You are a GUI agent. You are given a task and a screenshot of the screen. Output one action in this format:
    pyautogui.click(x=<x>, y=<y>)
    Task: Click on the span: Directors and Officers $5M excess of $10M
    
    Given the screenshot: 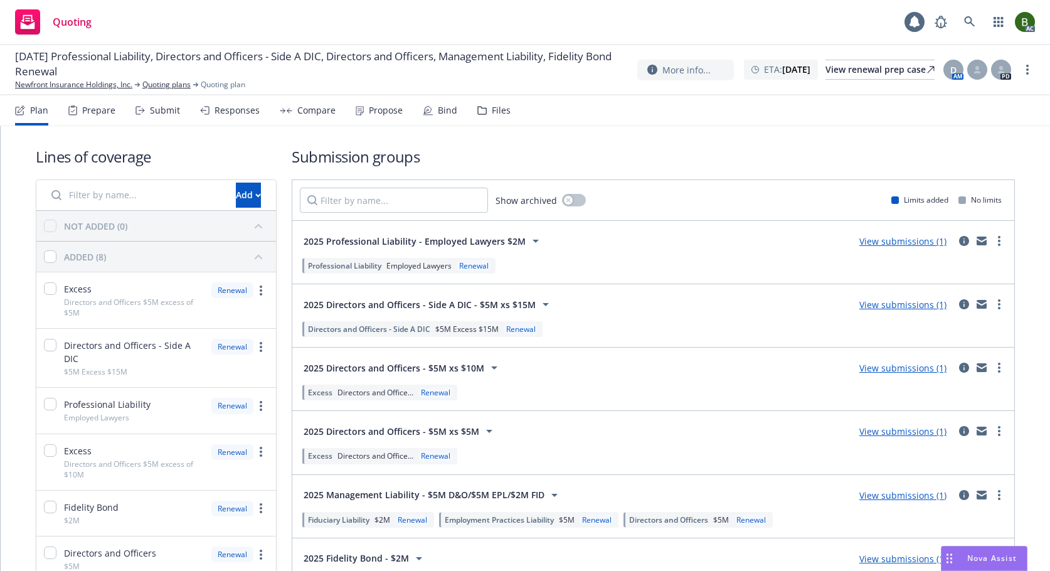 What is the action you would take?
    pyautogui.click(x=134, y=469)
    